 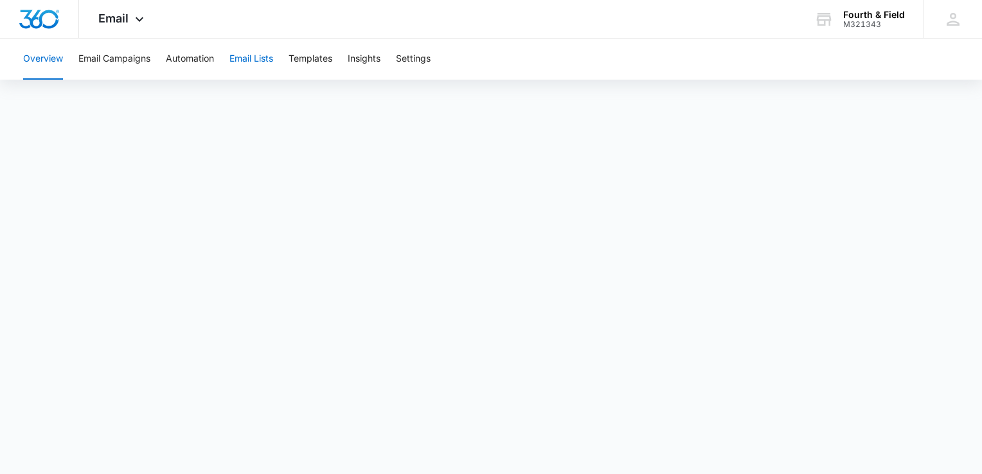 What do you see at coordinates (113, 18) in the screenshot?
I see `span: Email` at bounding box center [113, 18].